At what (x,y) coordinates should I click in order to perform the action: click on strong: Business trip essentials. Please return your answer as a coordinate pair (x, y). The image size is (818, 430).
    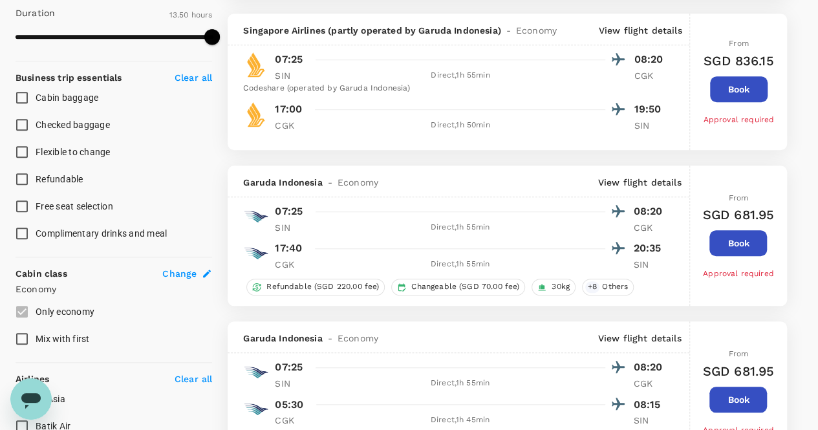
    Looking at the image, I should click on (69, 78).